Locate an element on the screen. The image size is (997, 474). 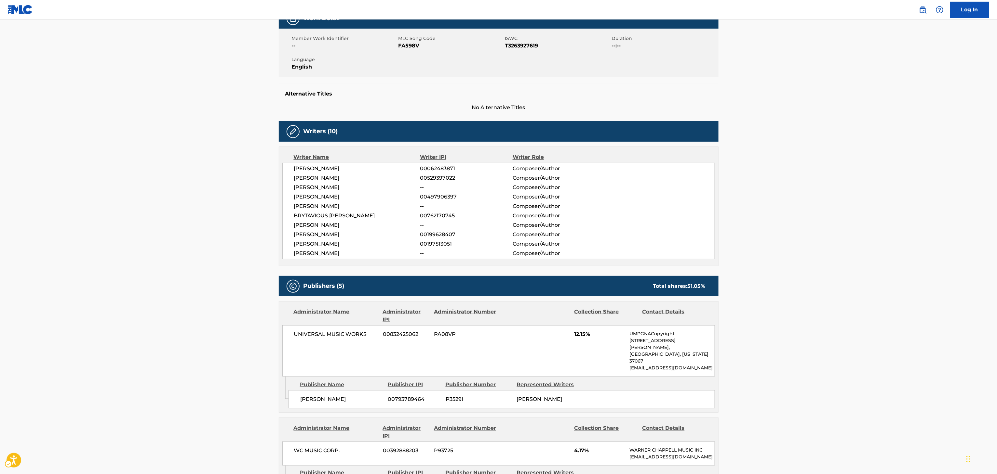
span: 51.05 % is located at coordinates (696, 286).